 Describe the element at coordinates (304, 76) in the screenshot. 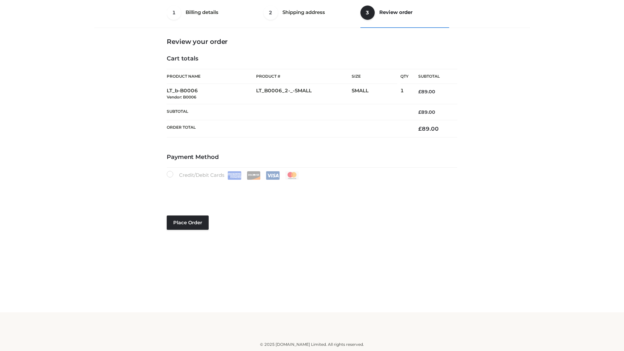

I see `th: Product #` at that location.